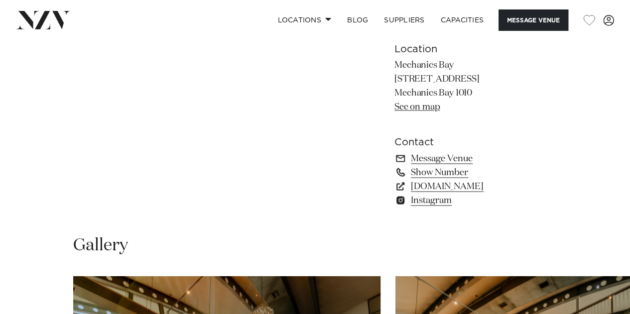 This screenshot has width=630, height=314. Describe the element at coordinates (304, 20) in the screenshot. I see `a: Locations` at that location.